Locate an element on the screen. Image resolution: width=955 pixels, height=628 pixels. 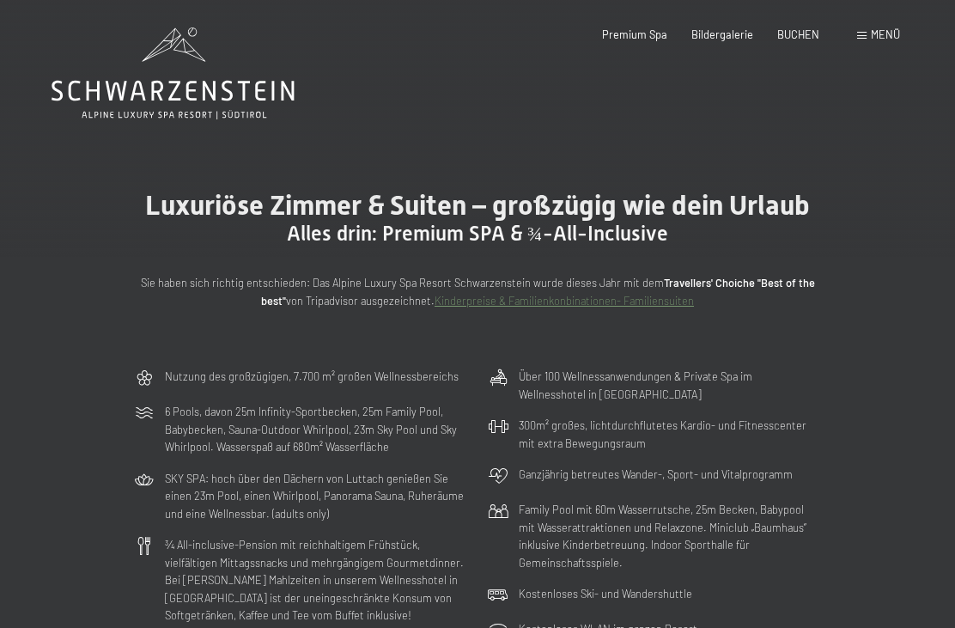
span: Luxuriöse Zimmer & Suiten – großzügig wie dein Urlaub is located at coordinates (477, 205).